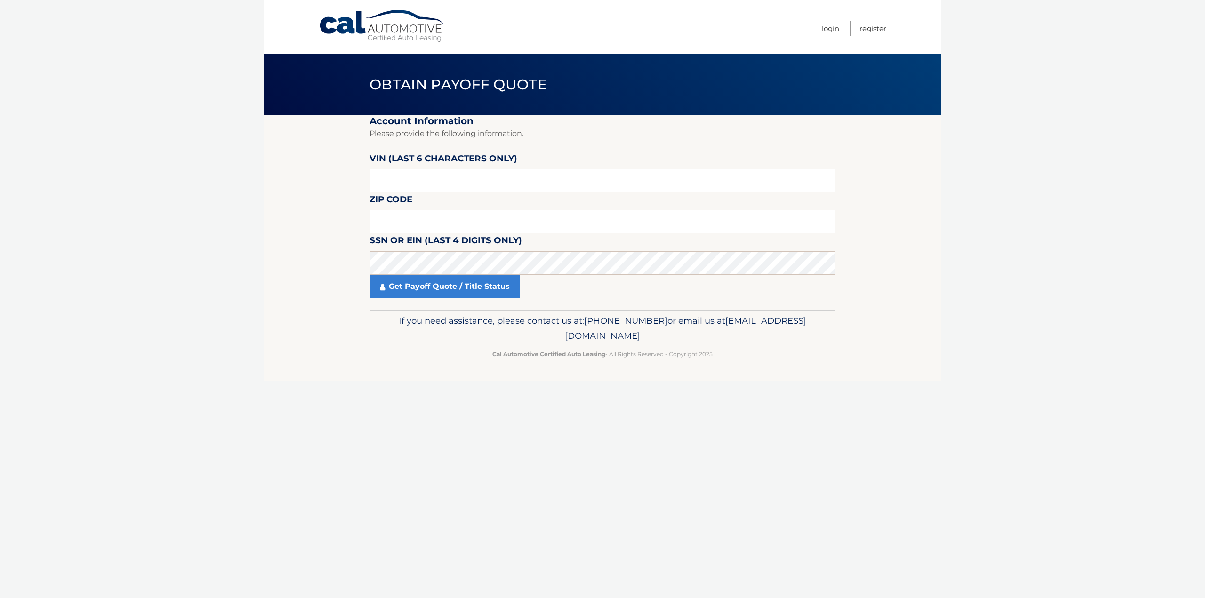 The width and height of the screenshot is (1205, 598). What do you see at coordinates (603, 134) in the screenshot?
I see `p: Please provide the following information.` at bounding box center [603, 134].